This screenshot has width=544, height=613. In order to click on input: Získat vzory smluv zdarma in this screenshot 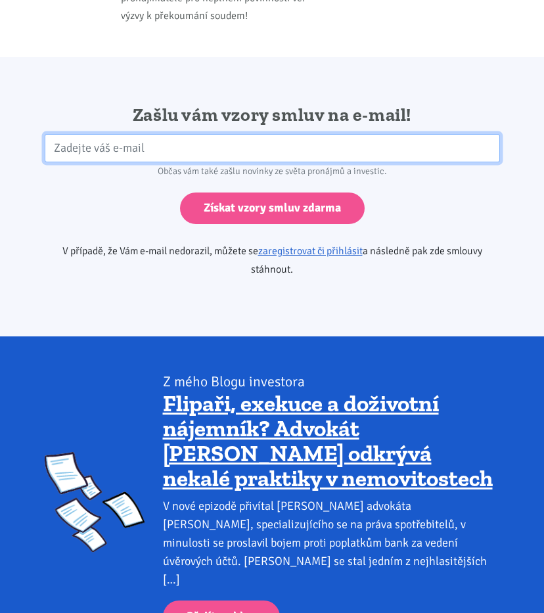, I will do `click(272, 208)`.